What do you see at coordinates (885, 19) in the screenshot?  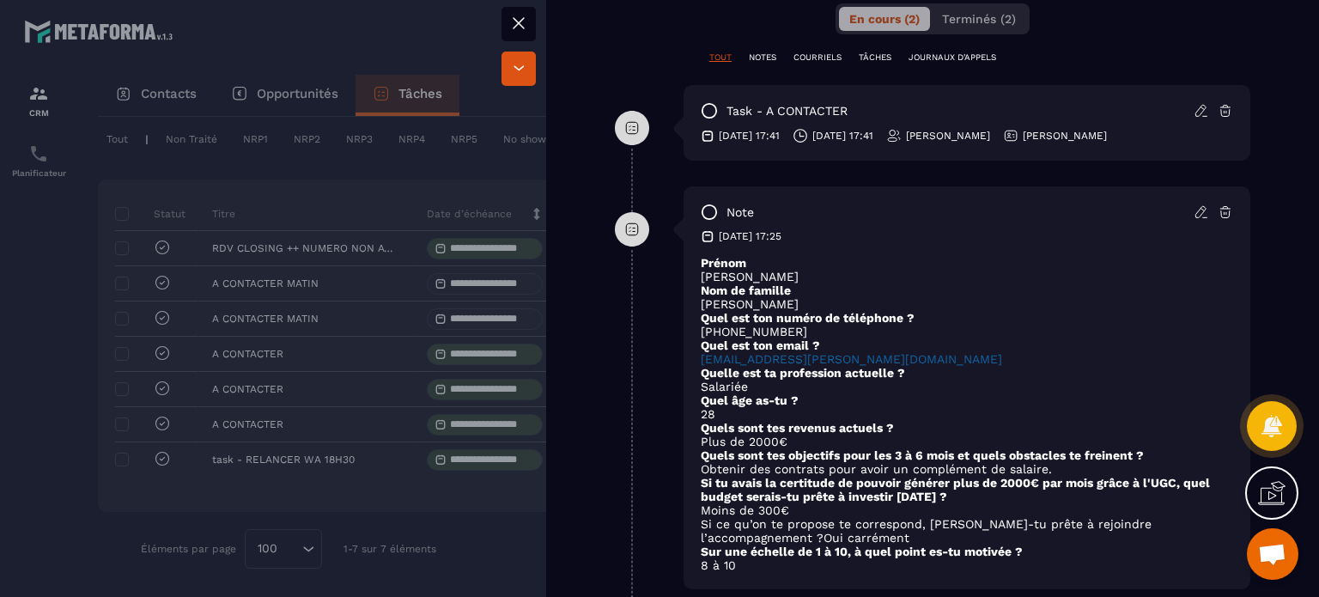 I see `span: En cours (2)` at bounding box center [885, 19].